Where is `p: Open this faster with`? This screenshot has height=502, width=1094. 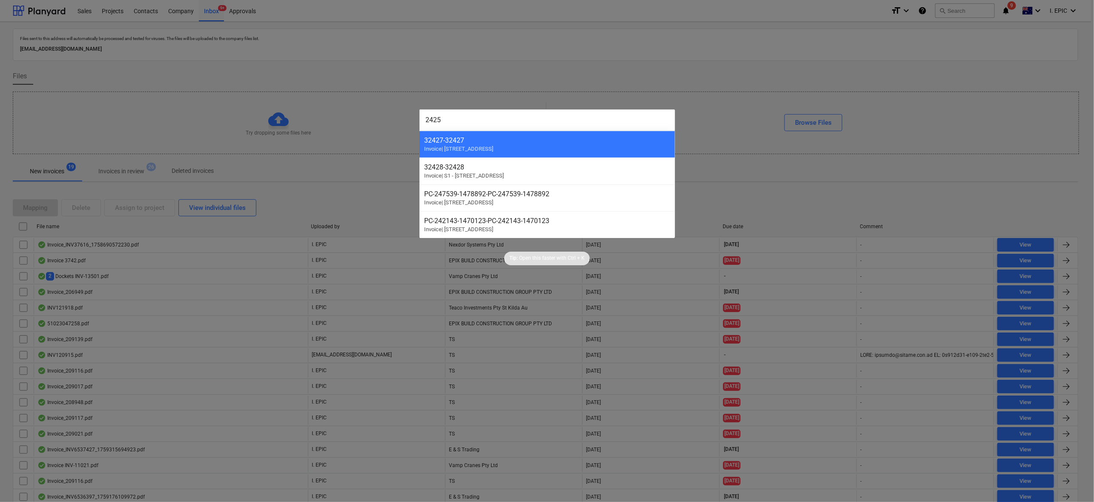 p: Open this faster with is located at coordinates (542, 258).